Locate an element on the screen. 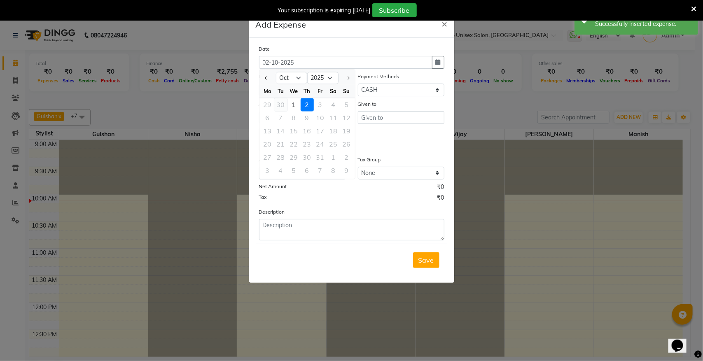 This screenshot has height=361, width=703. div: Mo is located at coordinates (268, 91).